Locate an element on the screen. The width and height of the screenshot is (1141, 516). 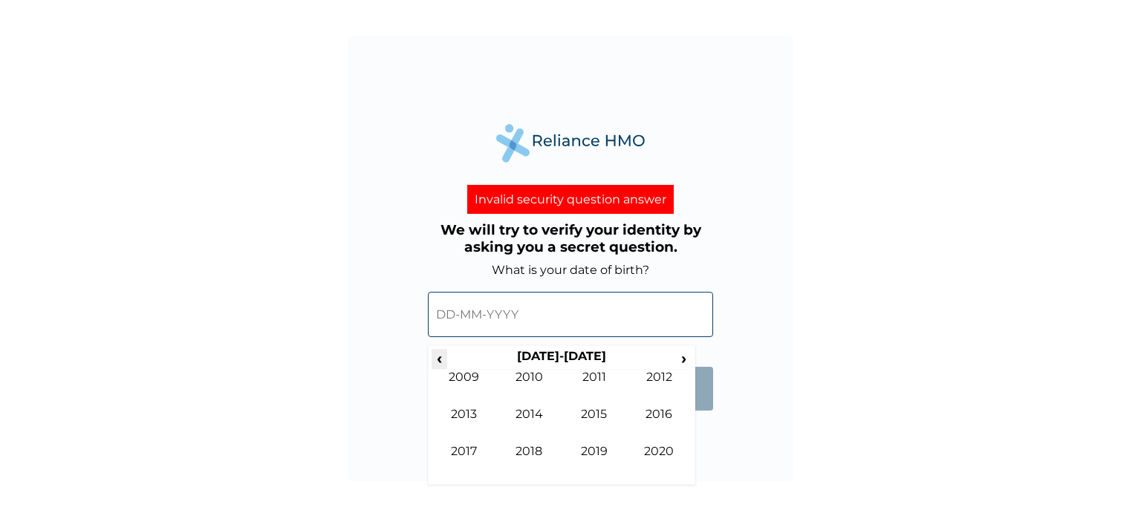
div: Invalid security question answer is located at coordinates (571, 199).